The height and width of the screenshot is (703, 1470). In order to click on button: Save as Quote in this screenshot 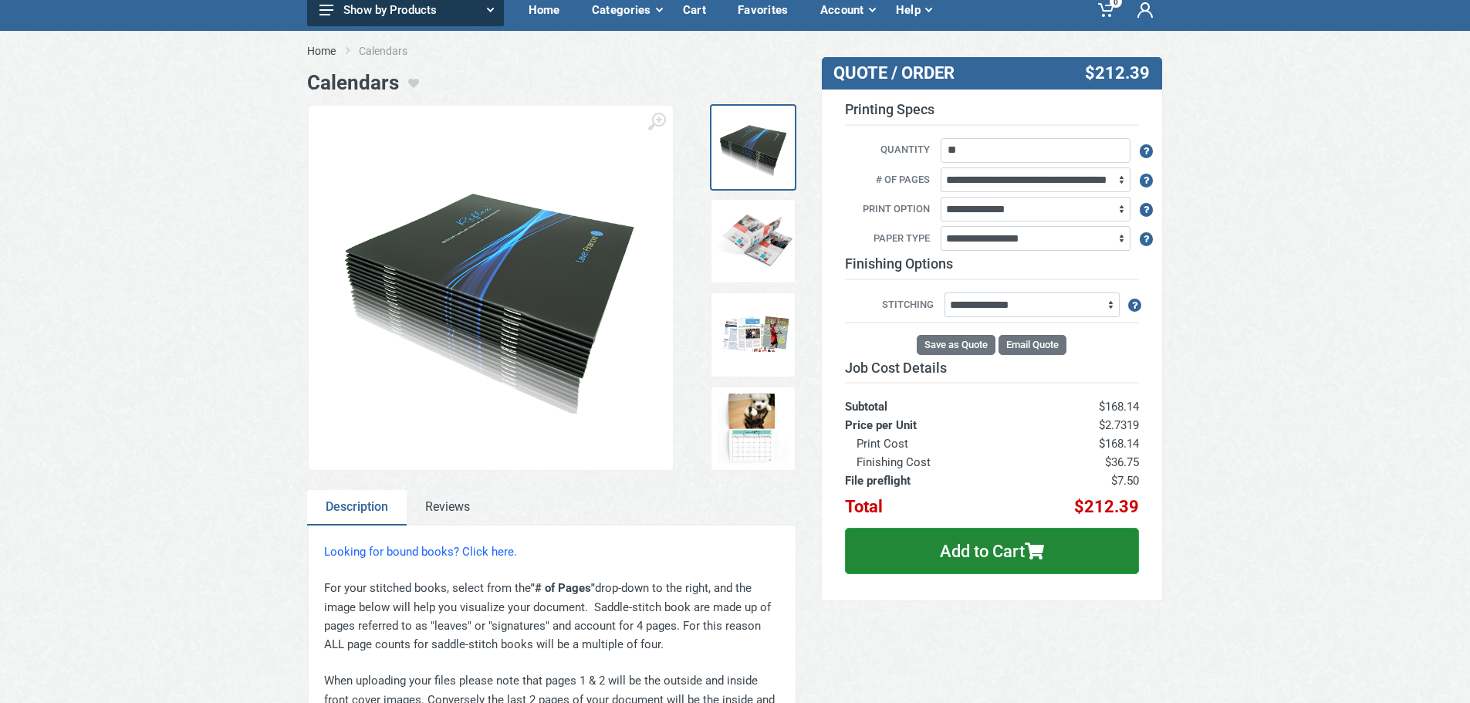, I will do `click(956, 345)`.